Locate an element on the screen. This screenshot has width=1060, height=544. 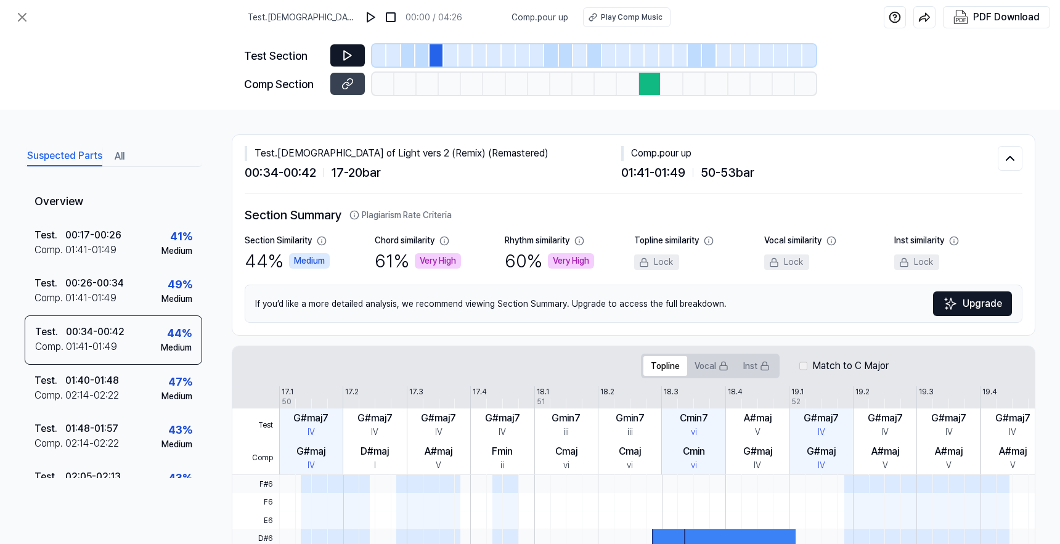
div: 61 % is located at coordinates (418, 261).